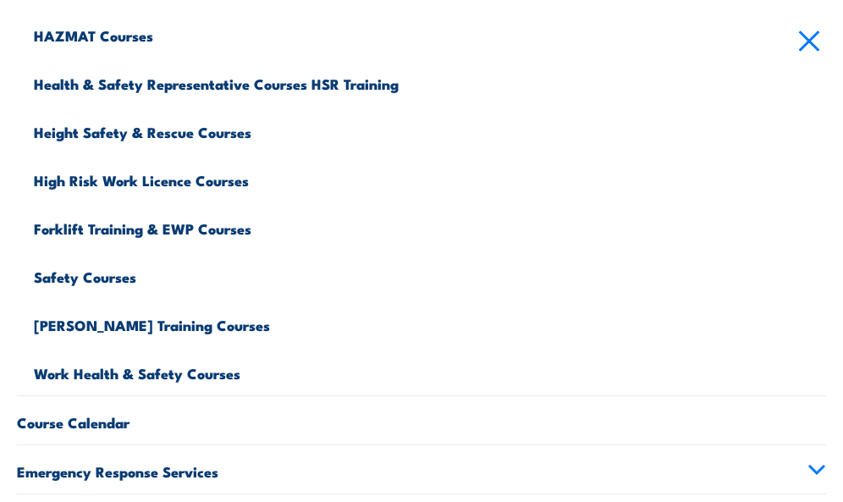 This screenshot has width=843, height=502. What do you see at coordinates (430, 81) in the screenshot?
I see `a: Health & Safety Representative Courses HSR Training` at bounding box center [430, 81].